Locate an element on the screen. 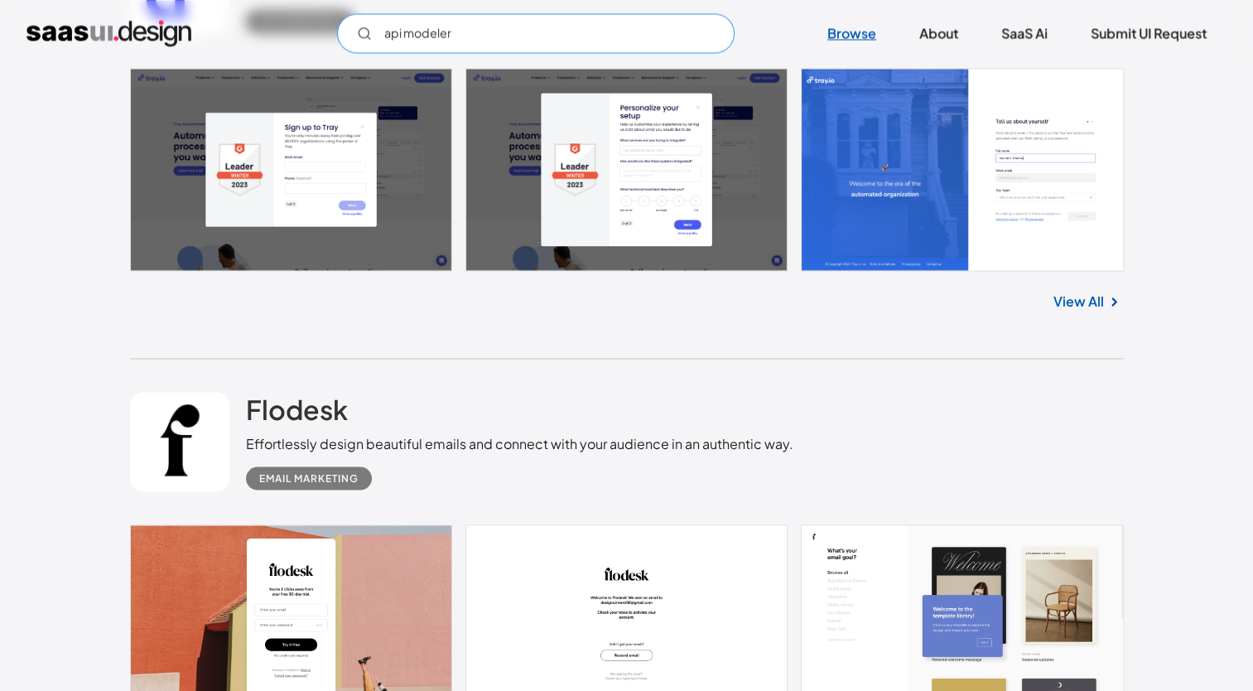 The width and height of the screenshot is (1253, 691). div: Email Marketing is located at coordinates (309, 478).